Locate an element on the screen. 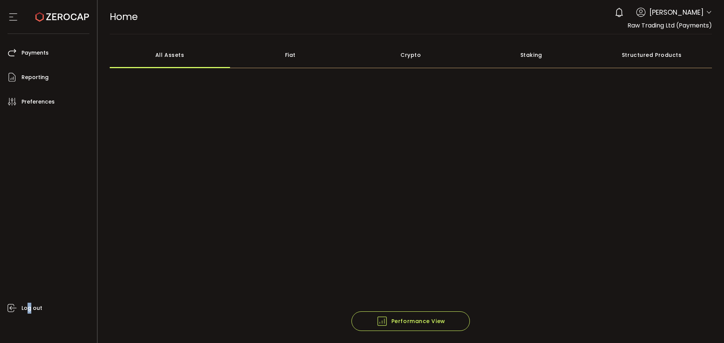  div: Crypto is located at coordinates (411, 55).